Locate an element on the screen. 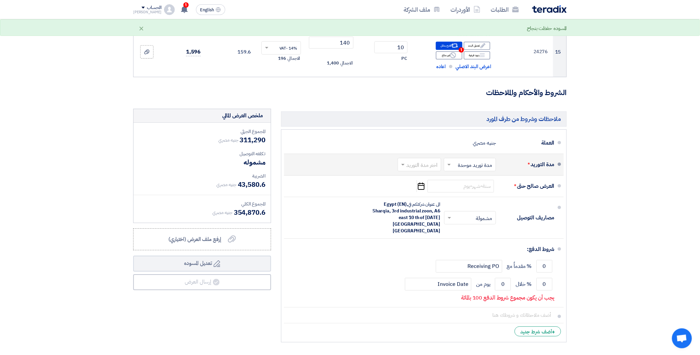 Image resolution: width=700 pixels, height=355 pixels. input: سنة-شهر-يوم is located at coordinates (461, 186).